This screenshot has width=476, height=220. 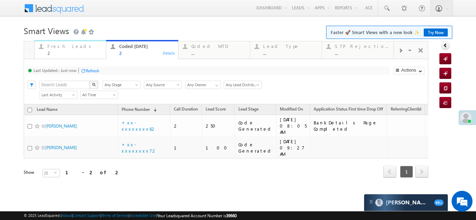 What do you see at coordinates (97, 53) in the screenshot?
I see `div: Details` at bounding box center [97, 53].